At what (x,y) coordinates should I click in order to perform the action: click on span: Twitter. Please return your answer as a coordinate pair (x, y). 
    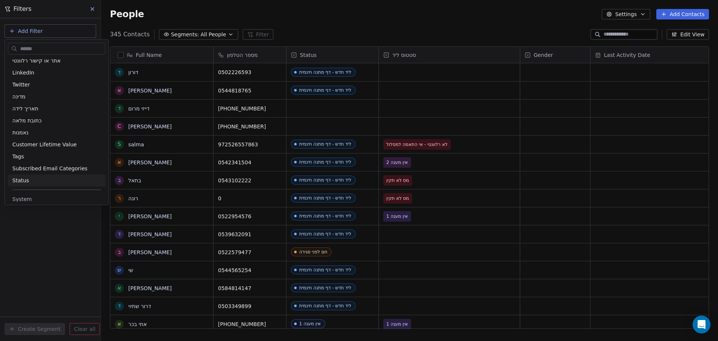
    Looking at the image, I should click on (21, 85).